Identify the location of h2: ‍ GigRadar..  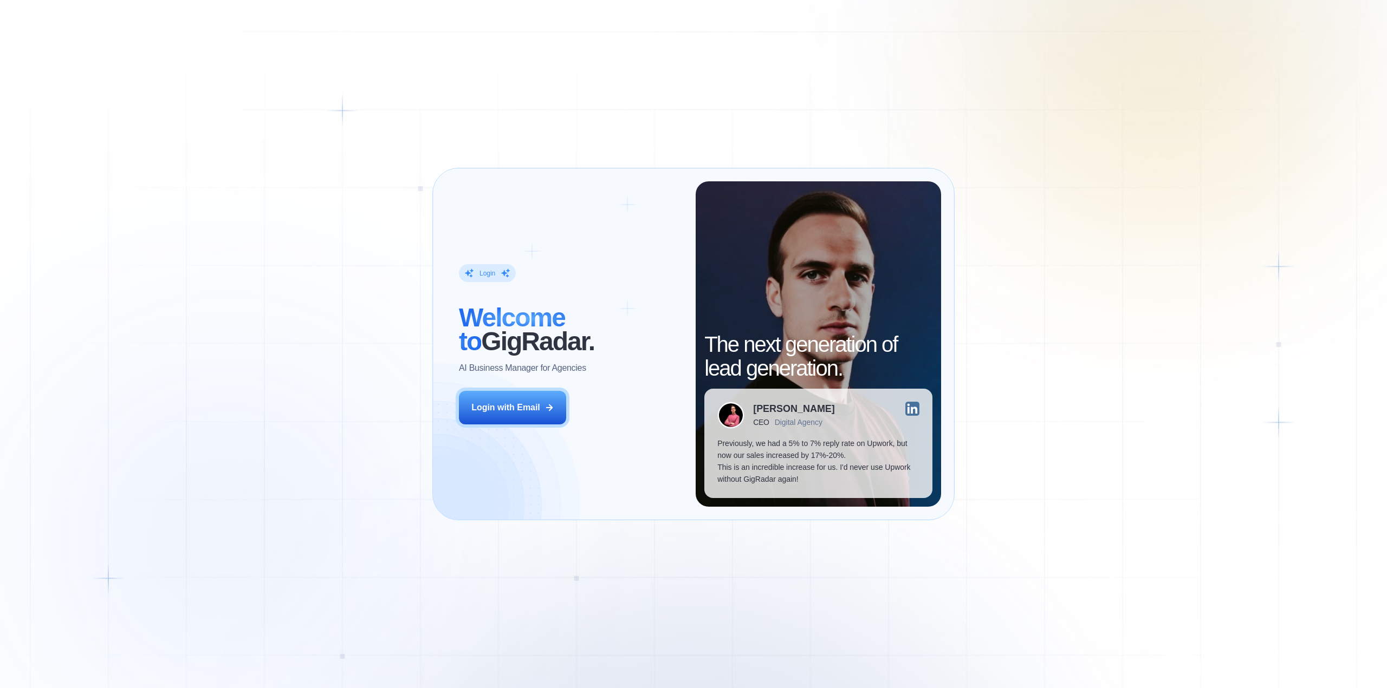
(570, 330).